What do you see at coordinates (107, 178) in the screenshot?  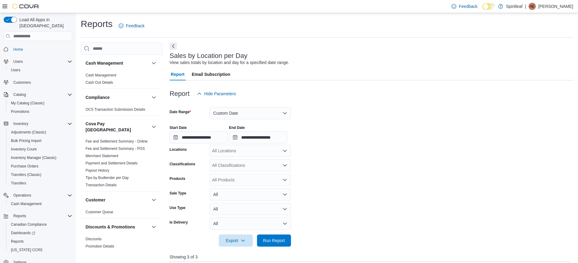 I see `span: Tips by Budtender per Day` at bounding box center [107, 178].